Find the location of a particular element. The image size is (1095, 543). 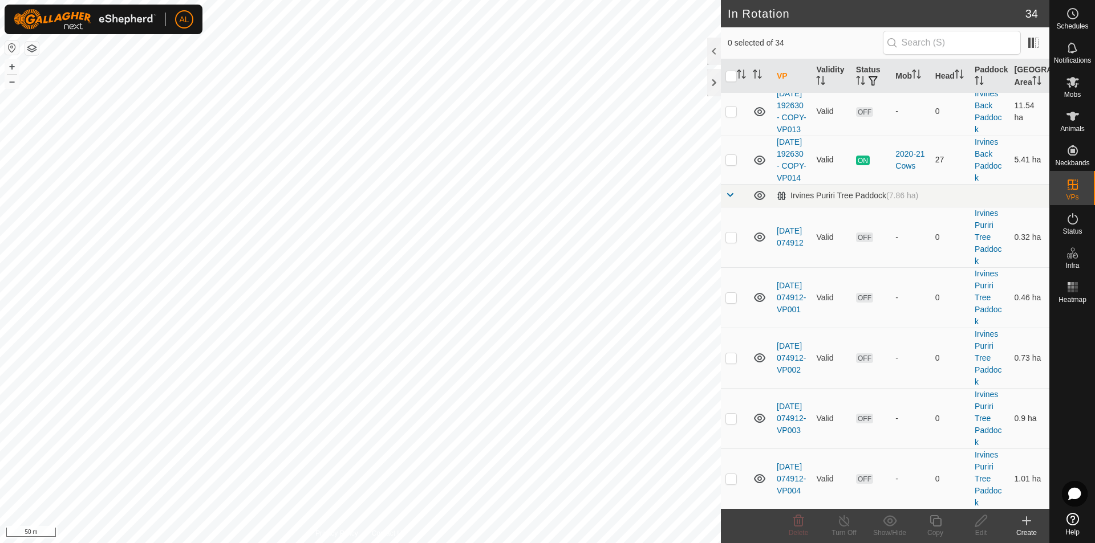

div: Copy is located at coordinates (935, 533).